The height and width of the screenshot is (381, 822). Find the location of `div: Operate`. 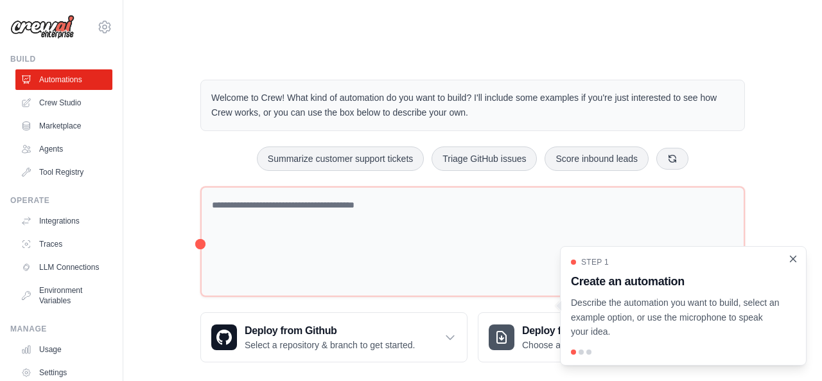

div: Operate is located at coordinates (61, 200).